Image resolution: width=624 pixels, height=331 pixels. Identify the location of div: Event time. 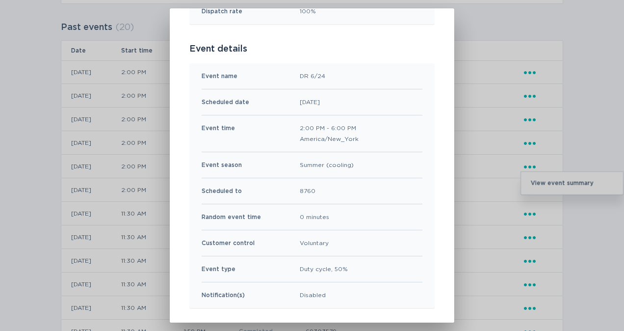
(218, 133).